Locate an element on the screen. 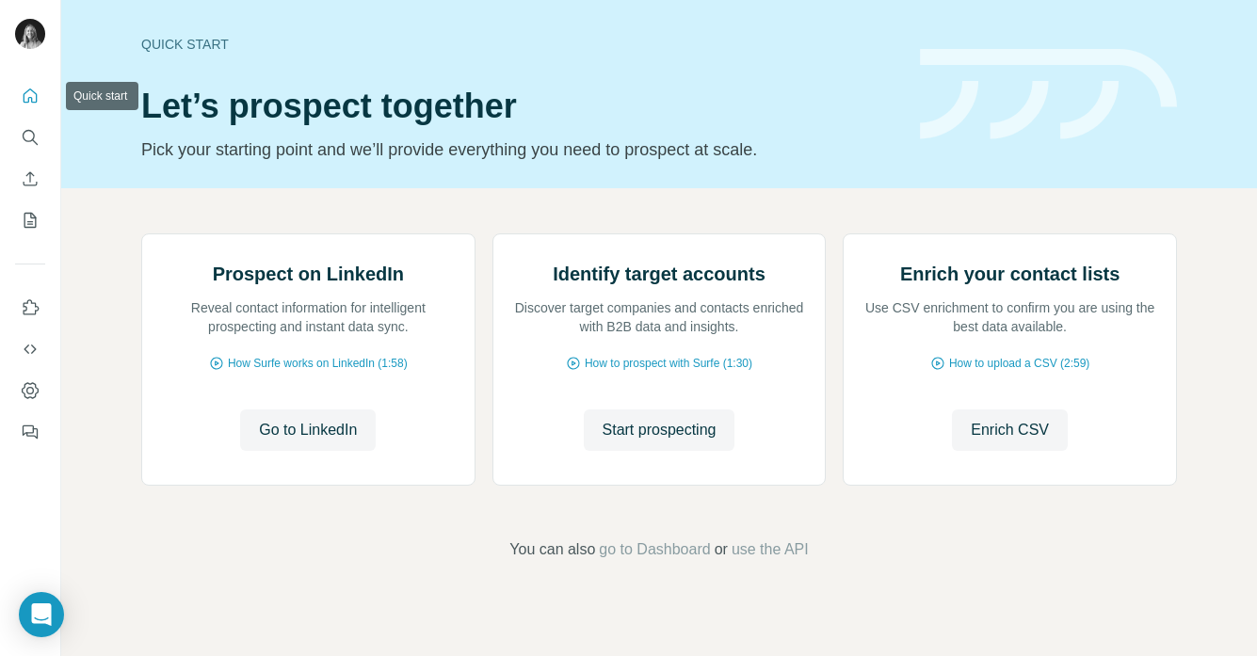 Image resolution: width=1257 pixels, height=656 pixels. button: Go to LinkedIn is located at coordinates (308, 430).